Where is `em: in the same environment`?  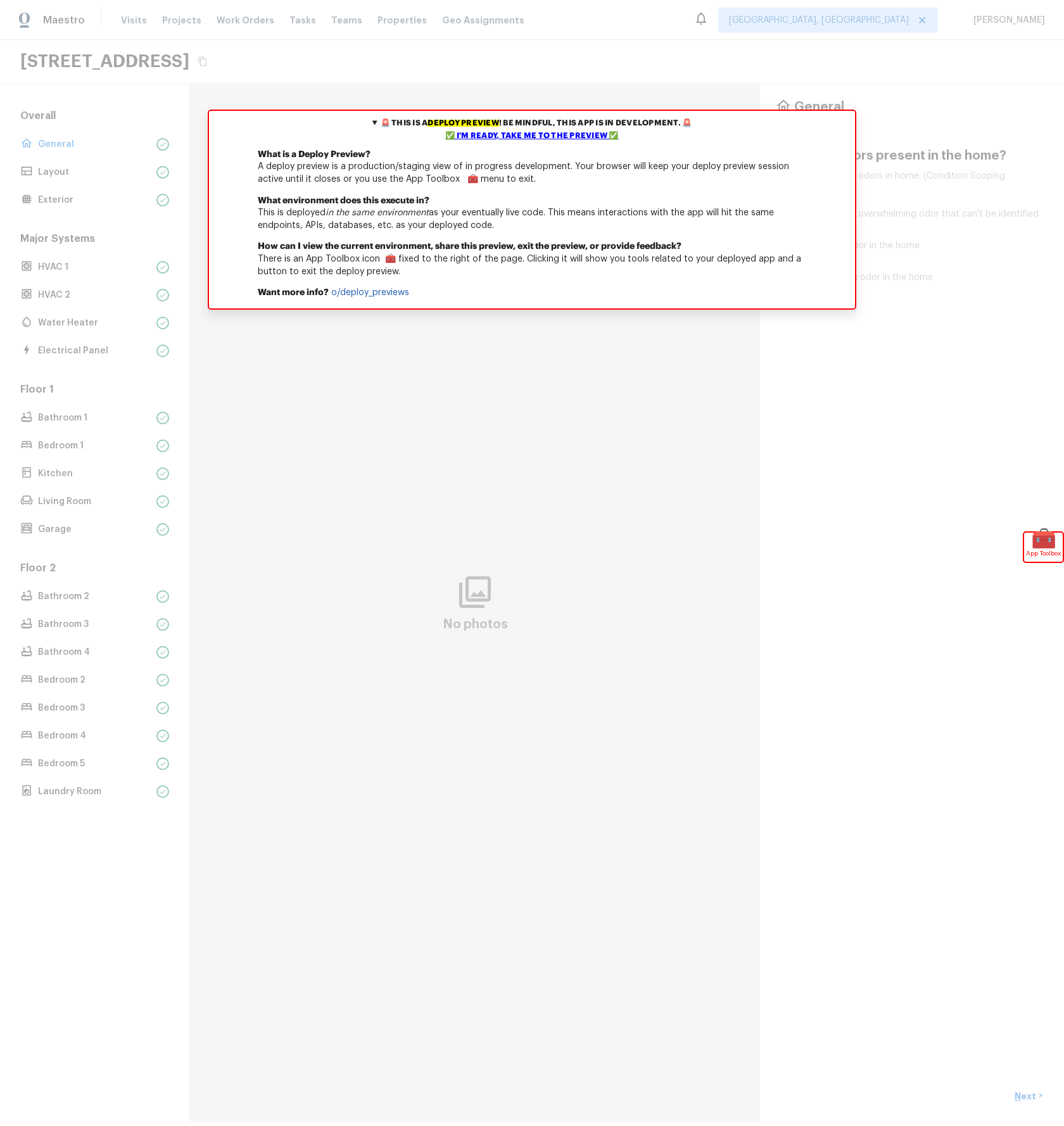
em: in the same environment is located at coordinates (377, 213).